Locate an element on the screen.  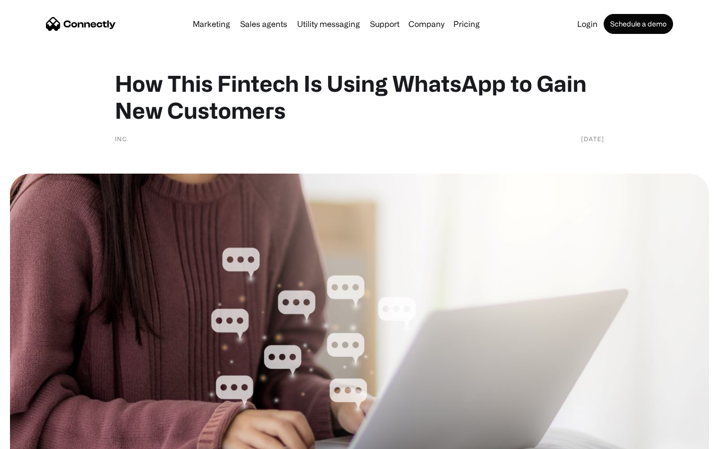
h1: How This Fintech Is Using WhatsApp to Gain New Customers is located at coordinates (359, 97).